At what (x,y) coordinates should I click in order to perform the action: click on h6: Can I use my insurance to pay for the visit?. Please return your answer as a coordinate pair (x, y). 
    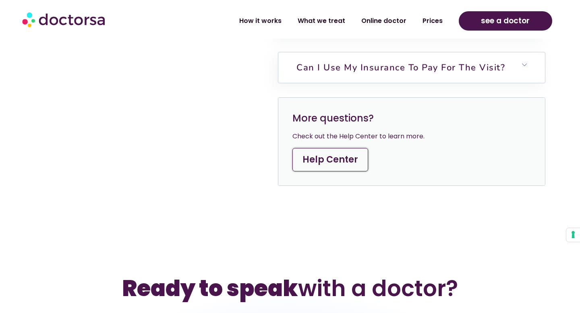
    Looking at the image, I should click on (411, 68).